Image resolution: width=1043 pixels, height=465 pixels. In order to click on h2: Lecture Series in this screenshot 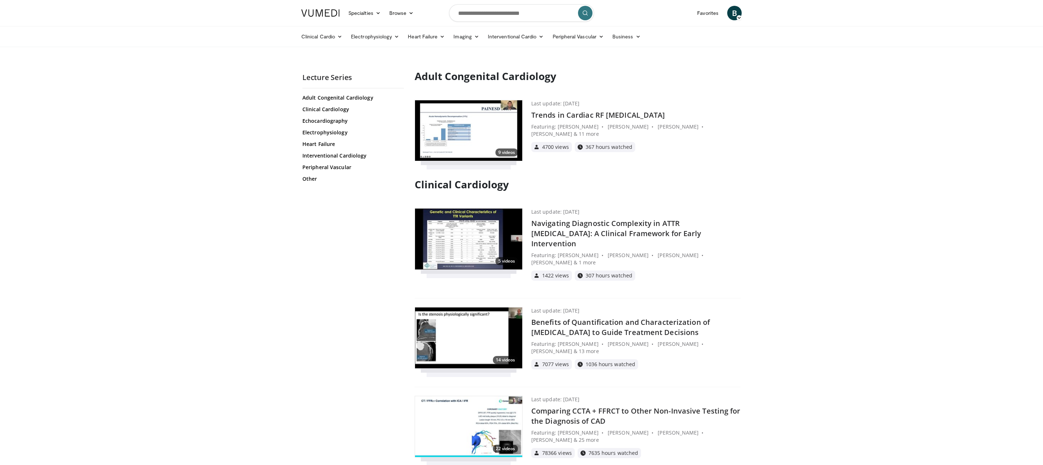, I will do `click(353, 78)`.